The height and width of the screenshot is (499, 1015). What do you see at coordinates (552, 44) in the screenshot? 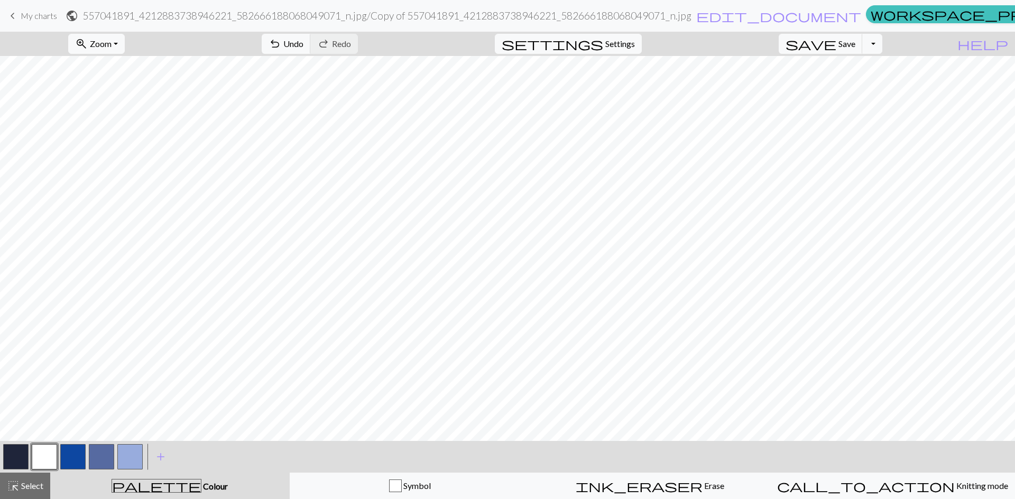
I see `i: Settings` at bounding box center [552, 44].